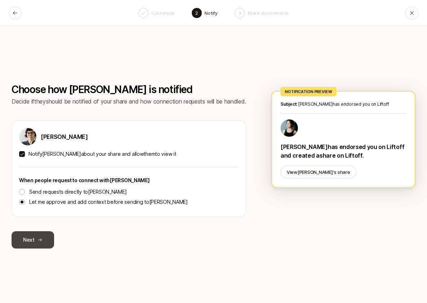  I want to click on span: Subject:, so click(289, 104).